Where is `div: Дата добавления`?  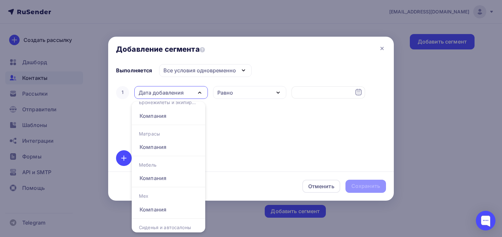 div: Дата добавления is located at coordinates (161, 92).